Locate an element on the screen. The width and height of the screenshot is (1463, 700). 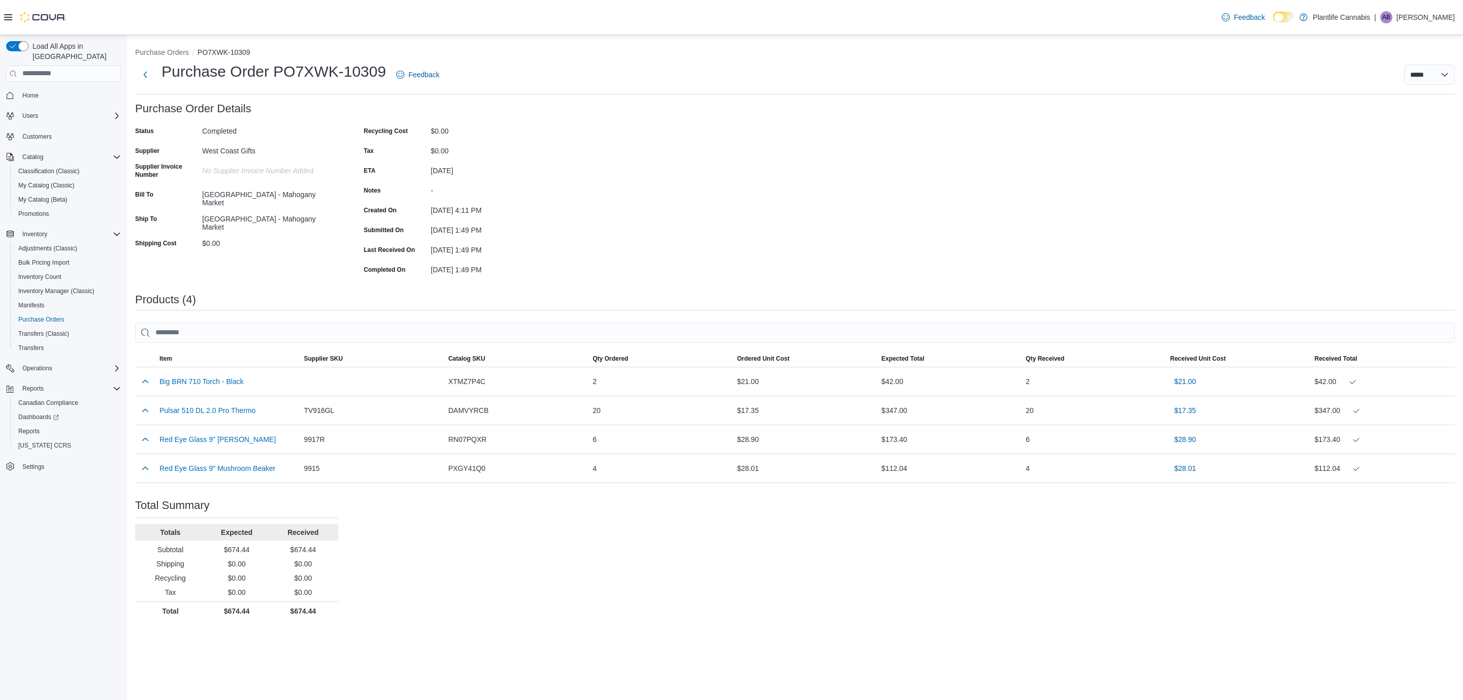
p: Shipping is located at coordinates (170, 564).